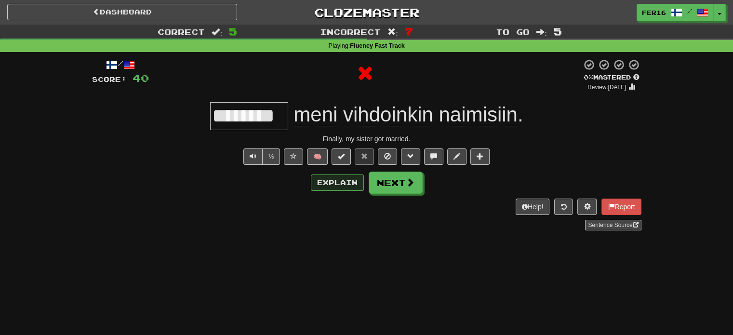 The image size is (733, 335). What do you see at coordinates (253, 157) in the screenshot?
I see `button: Play sentence audio (ctl+space)` at bounding box center [253, 157].